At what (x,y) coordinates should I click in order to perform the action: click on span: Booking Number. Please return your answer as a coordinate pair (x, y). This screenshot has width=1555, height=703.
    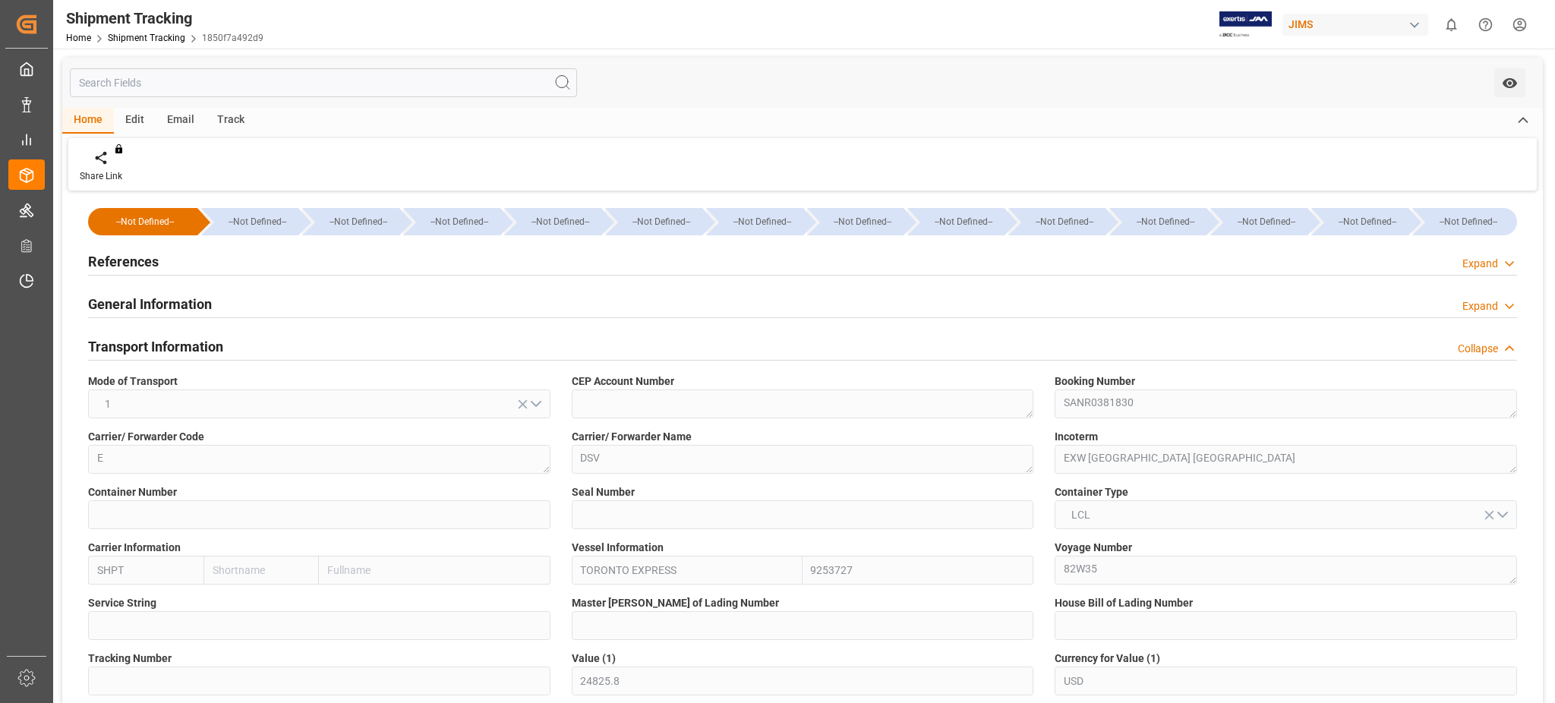
    Looking at the image, I should click on (1095, 381).